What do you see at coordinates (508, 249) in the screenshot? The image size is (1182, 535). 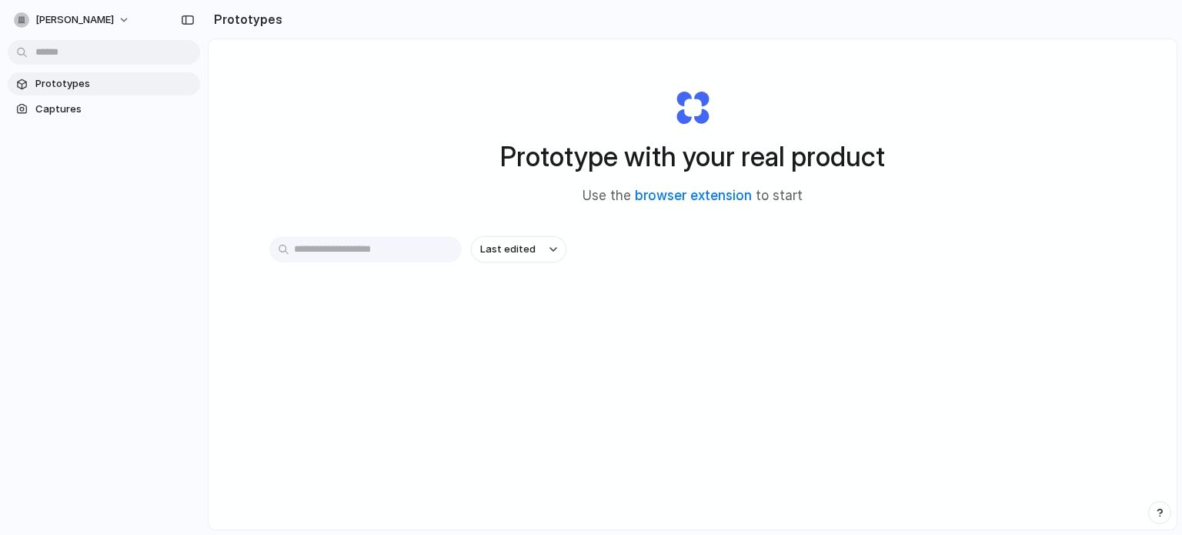 I see `span: Last edited` at bounding box center [508, 249].